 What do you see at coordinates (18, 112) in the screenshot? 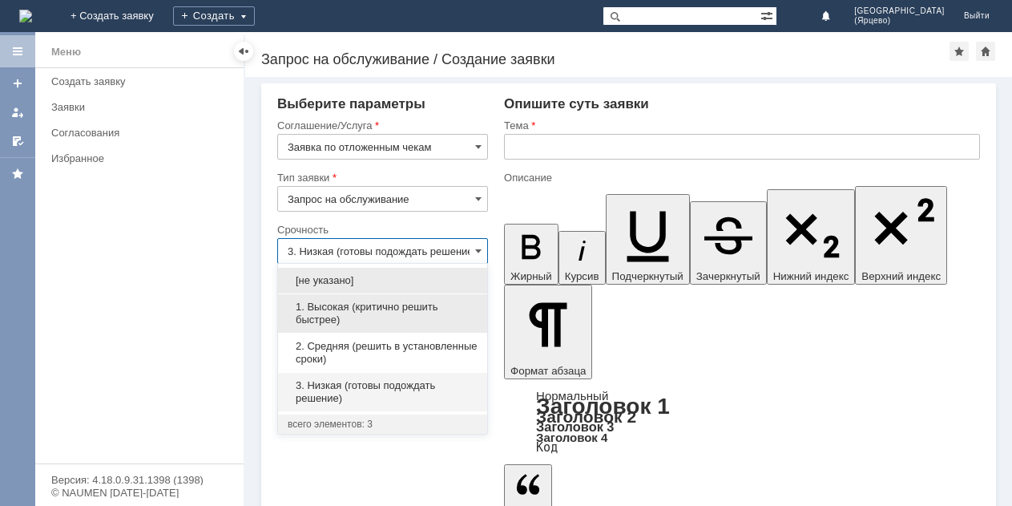
I see `a: Мои заявки` at bounding box center [18, 112].